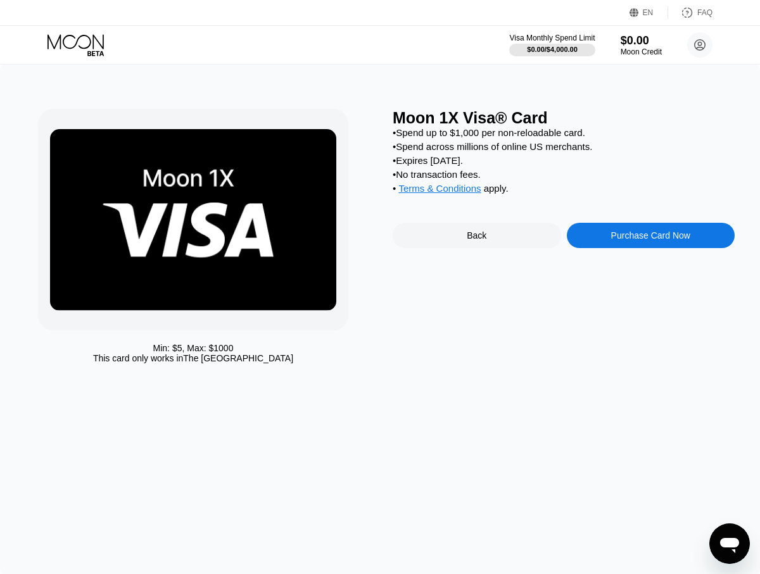 Image resolution: width=760 pixels, height=574 pixels. I want to click on div: Moon Credit, so click(641, 52).